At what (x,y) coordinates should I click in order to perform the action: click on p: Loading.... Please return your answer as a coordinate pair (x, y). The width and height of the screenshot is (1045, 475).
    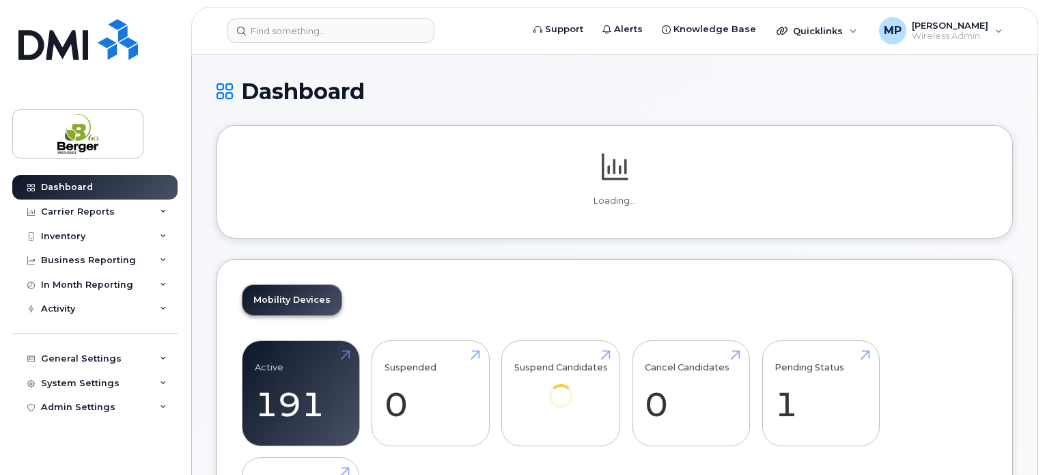
    Looking at the image, I should click on (615, 201).